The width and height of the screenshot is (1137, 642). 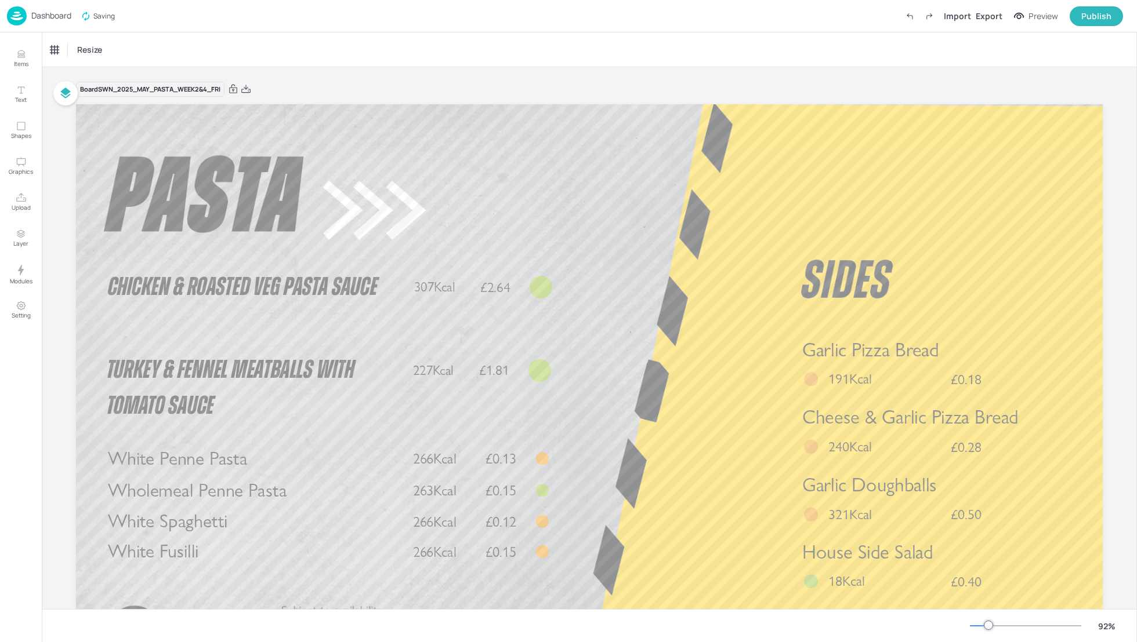 I want to click on label: Redo (Ctrl + Y), so click(x=929, y=16).